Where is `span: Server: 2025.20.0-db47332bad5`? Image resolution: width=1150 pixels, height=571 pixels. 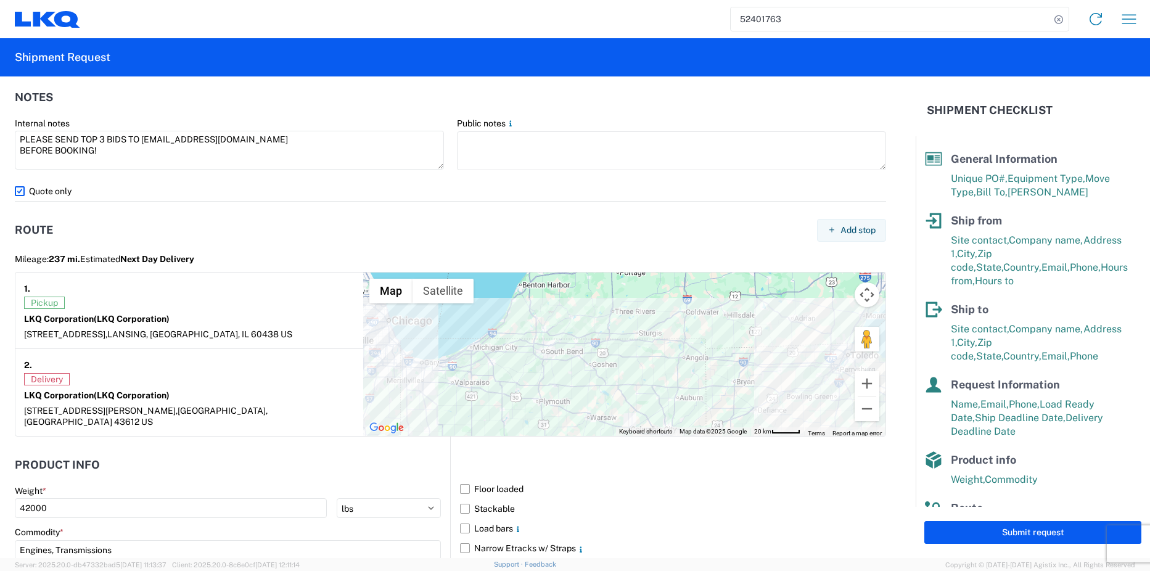 span: Server: 2025.20.0-db47332bad5 is located at coordinates (91, 565).